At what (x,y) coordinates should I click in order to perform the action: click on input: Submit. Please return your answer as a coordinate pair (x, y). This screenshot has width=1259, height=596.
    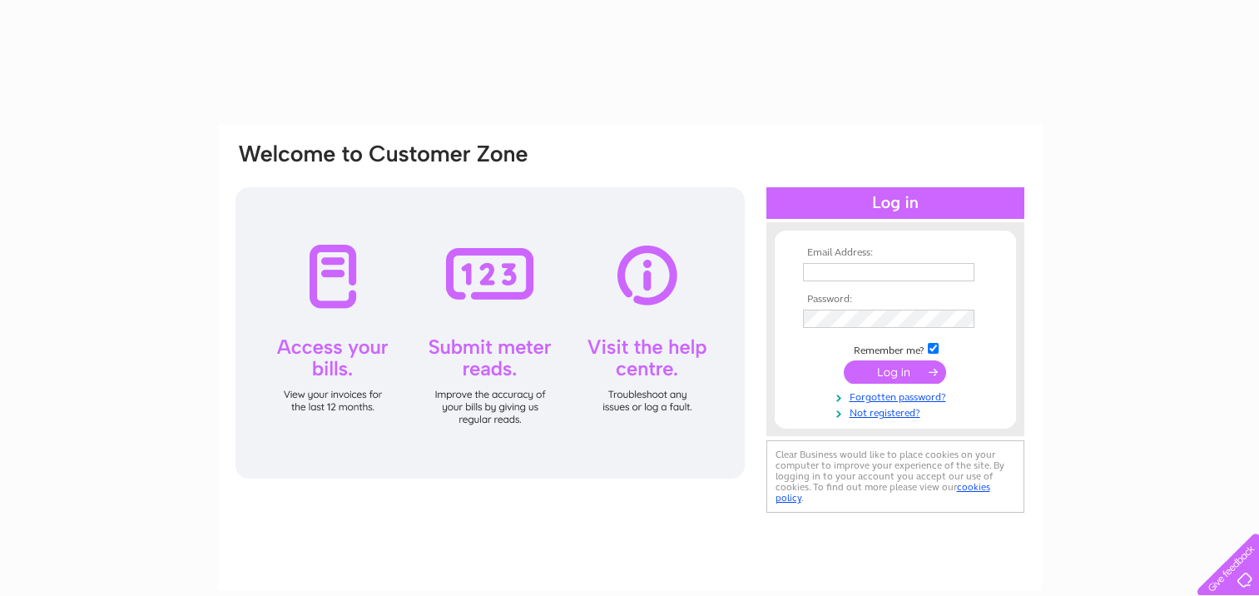
    Looking at the image, I should click on (894, 372).